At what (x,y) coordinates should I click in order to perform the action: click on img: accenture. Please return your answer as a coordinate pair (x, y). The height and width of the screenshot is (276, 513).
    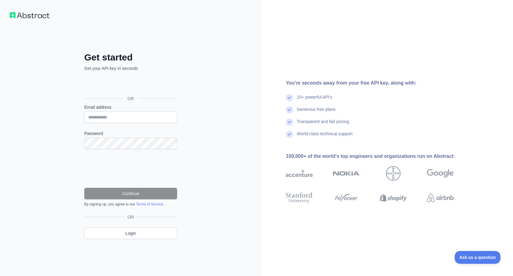
    Looking at the image, I should click on (299, 173).